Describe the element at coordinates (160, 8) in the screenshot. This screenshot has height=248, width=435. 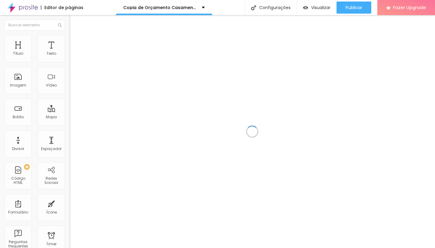
I see `p: Copia de Orçamento Casamento -2025` at that location.